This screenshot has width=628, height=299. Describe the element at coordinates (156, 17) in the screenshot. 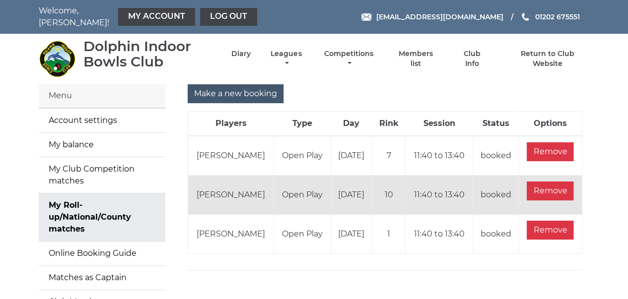

I see `a: My Account` at that location.